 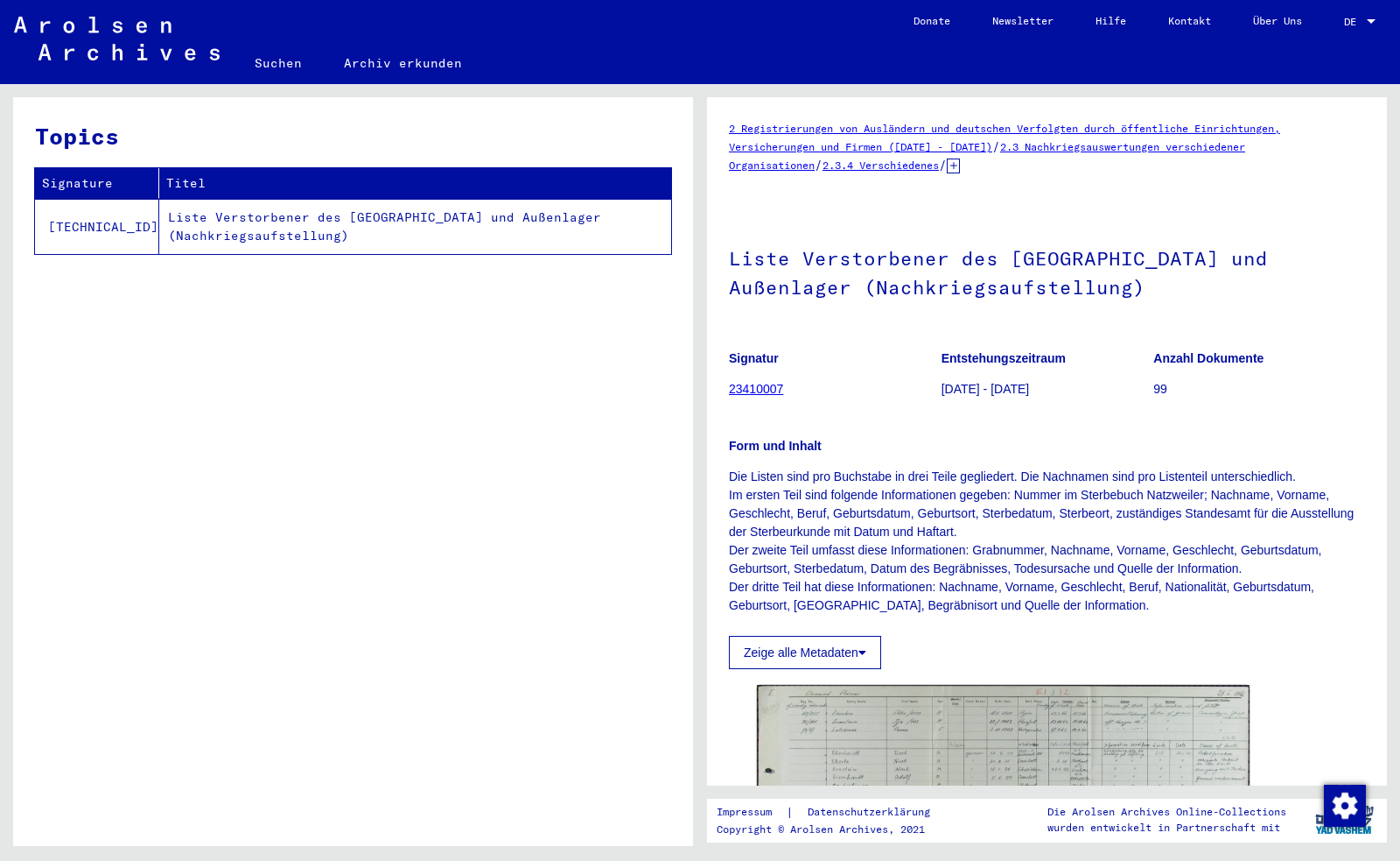 I want to click on a: 2 Registrierungen von Ausländern und deutschen Verfolgten durch öffentliche Einrichtungen, Versic..., so click(x=1005, y=137).